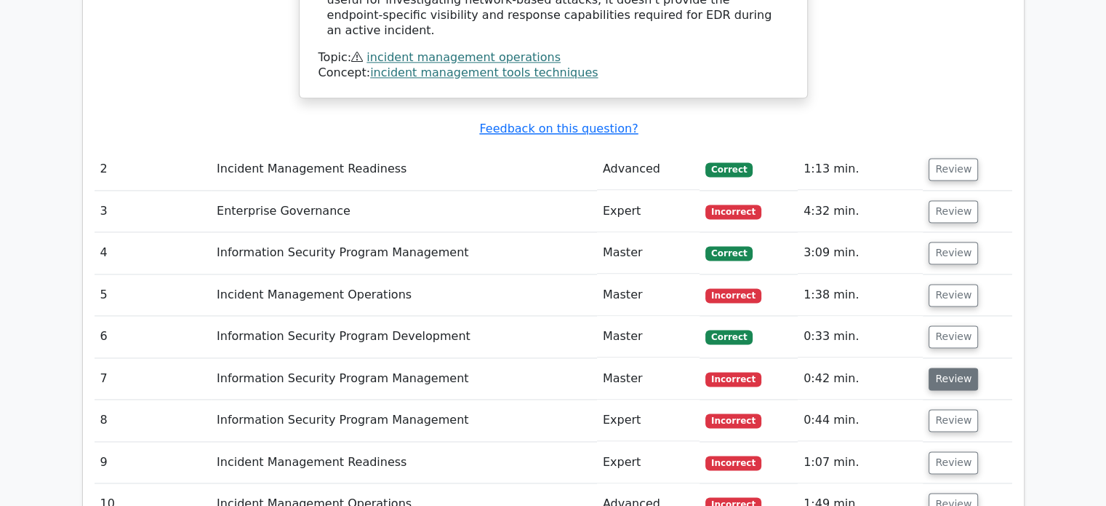  What do you see at coordinates (648, 169) in the screenshot?
I see `td: Advanced` at bounding box center [648, 169].